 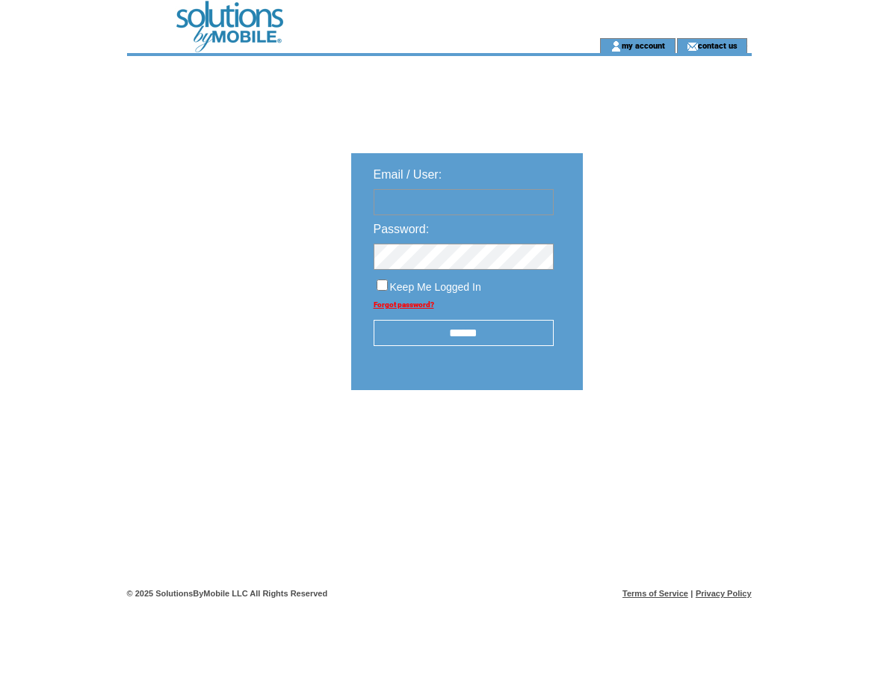 I want to click on span: Keep Me Logged In, so click(x=436, y=287).